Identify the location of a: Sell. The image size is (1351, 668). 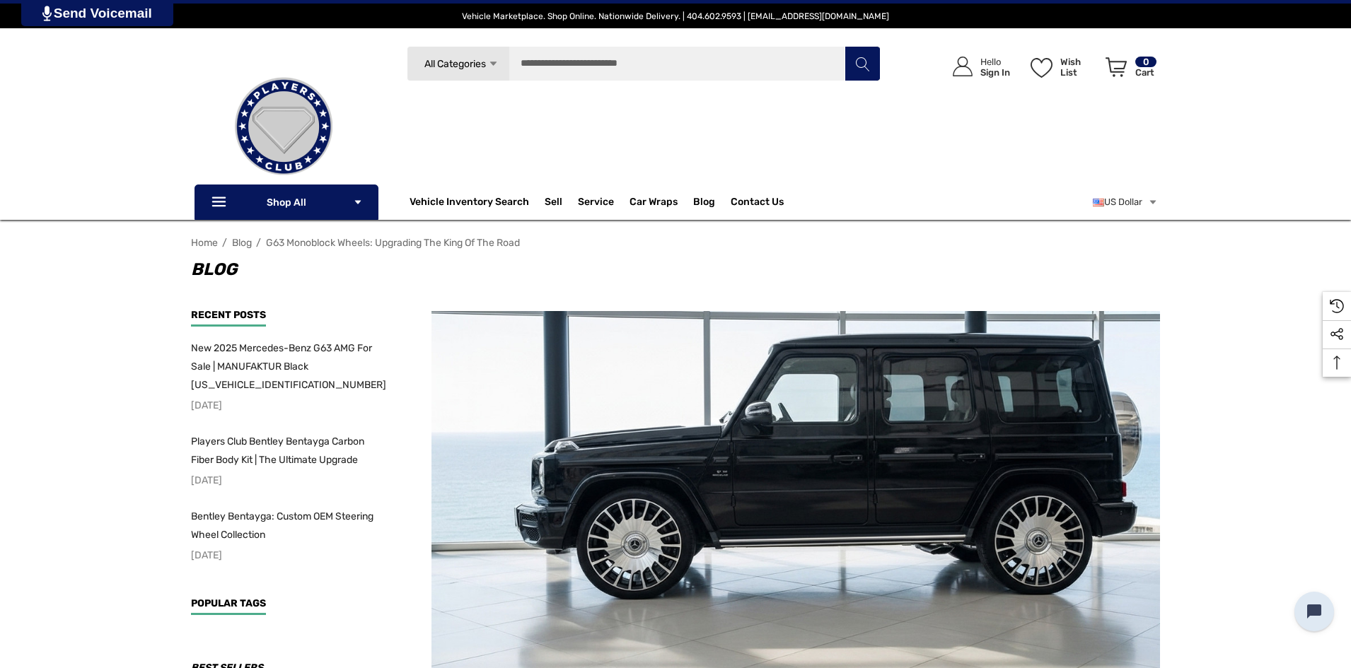
(561, 202).